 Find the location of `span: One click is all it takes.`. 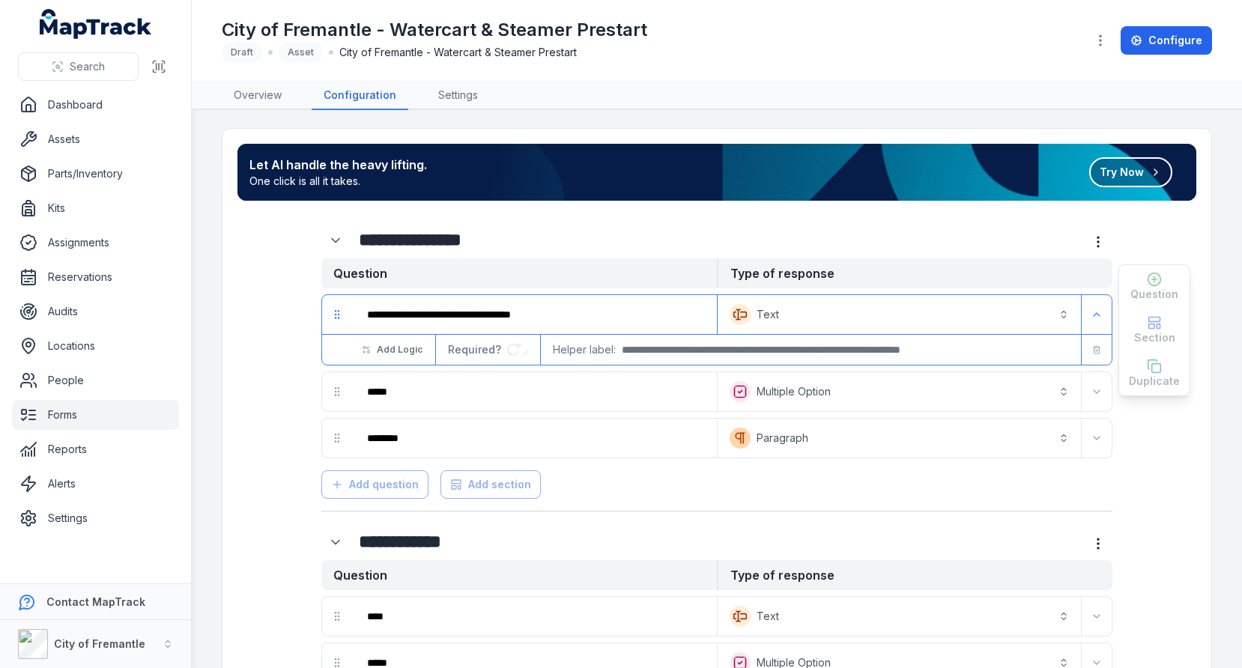

span: One click is all it takes. is located at coordinates (338, 181).